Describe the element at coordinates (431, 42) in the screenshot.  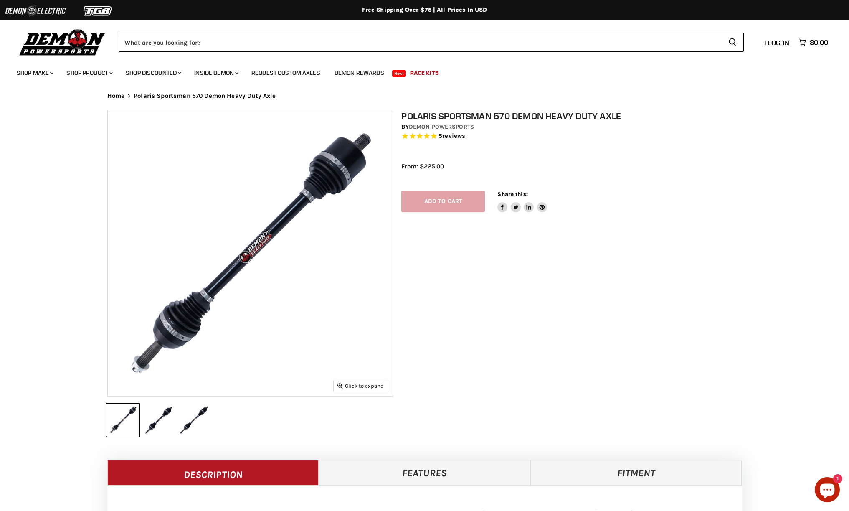
I see `form: Product` at that location.